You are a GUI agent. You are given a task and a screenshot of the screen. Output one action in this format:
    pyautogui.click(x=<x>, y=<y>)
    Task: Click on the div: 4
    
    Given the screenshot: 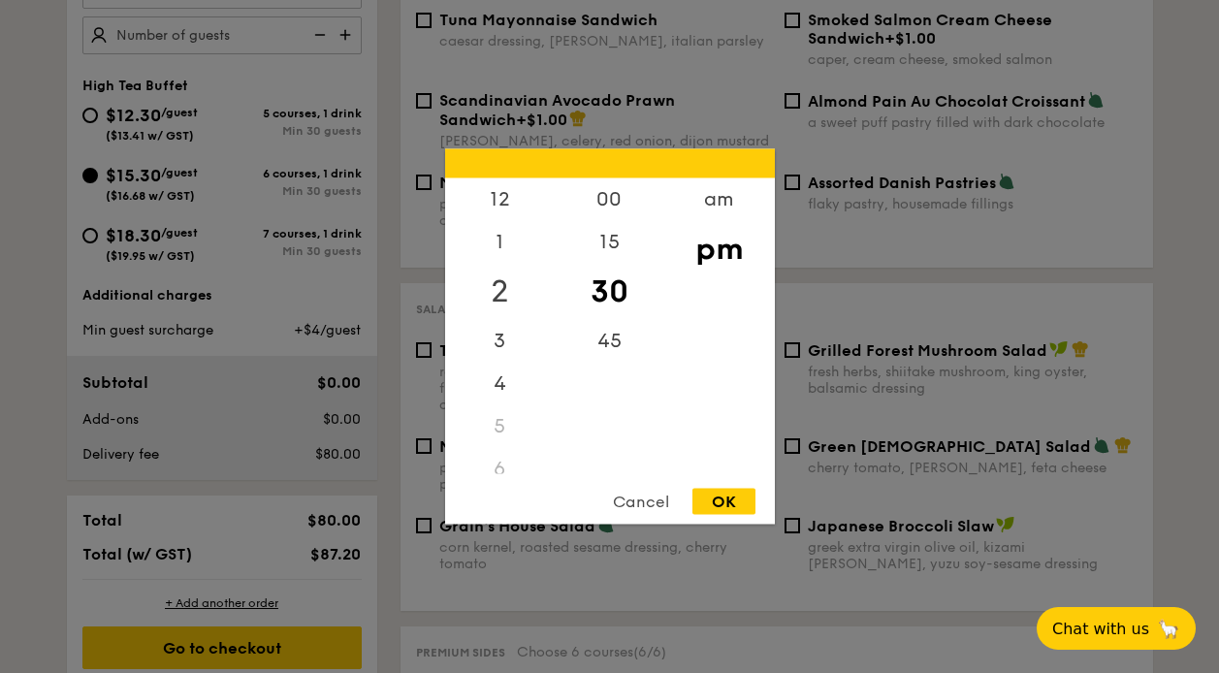 What is the action you would take?
    pyautogui.click(x=500, y=384)
    